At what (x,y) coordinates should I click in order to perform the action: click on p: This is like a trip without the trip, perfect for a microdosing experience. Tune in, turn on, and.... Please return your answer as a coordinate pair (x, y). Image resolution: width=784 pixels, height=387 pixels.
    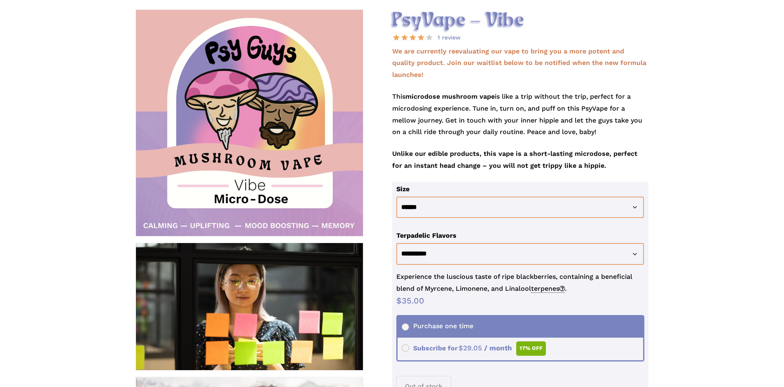
    Looking at the image, I should click on (520, 119).